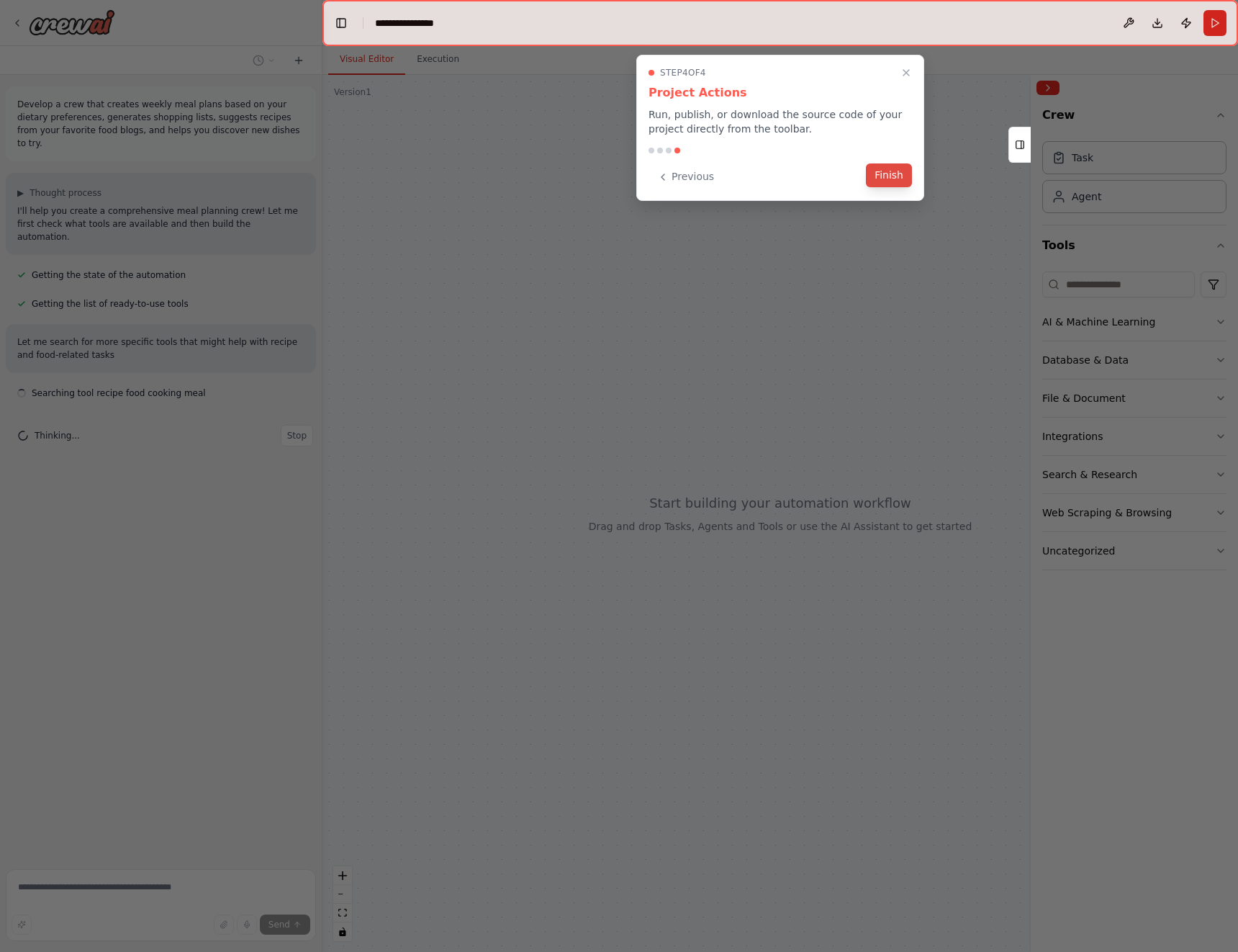 Image resolution: width=1238 pixels, height=952 pixels. I want to click on h3: Project Actions, so click(781, 93).